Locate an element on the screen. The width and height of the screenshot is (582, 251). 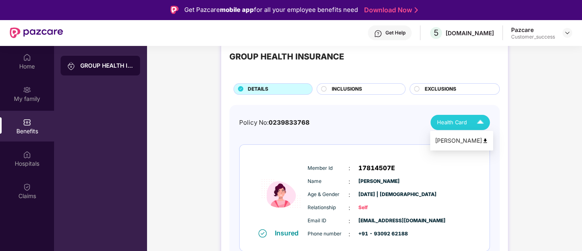
span: 0239833768 is located at coordinates (289, 122).